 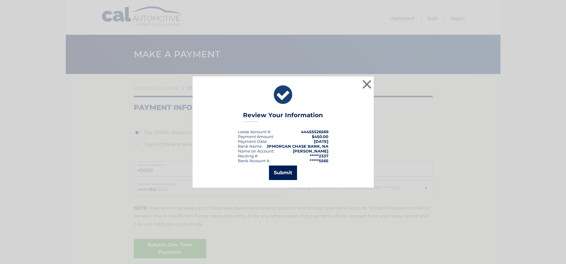 What do you see at coordinates (320, 136) in the screenshot?
I see `span: $450.00` at bounding box center [320, 136].